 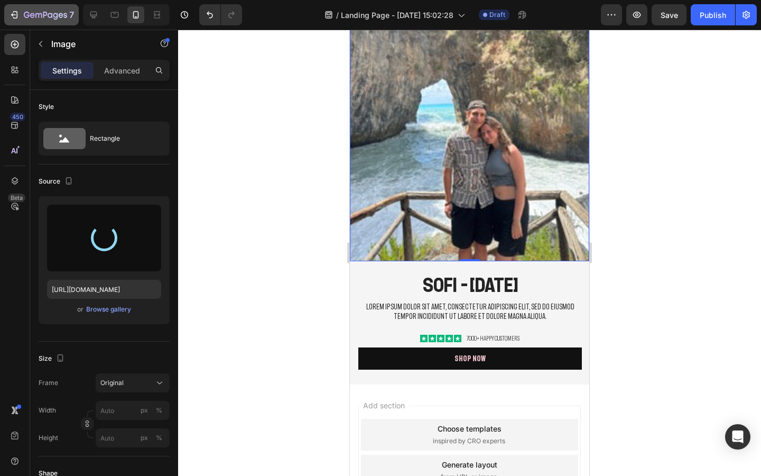 What do you see at coordinates (17, 117) in the screenshot?
I see `div: 450` at bounding box center [17, 117].